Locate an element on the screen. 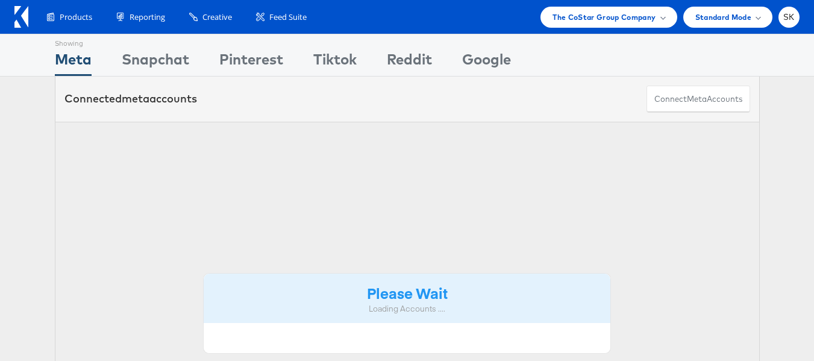 This screenshot has width=814, height=361. strong: Please Wait is located at coordinates (407, 292).